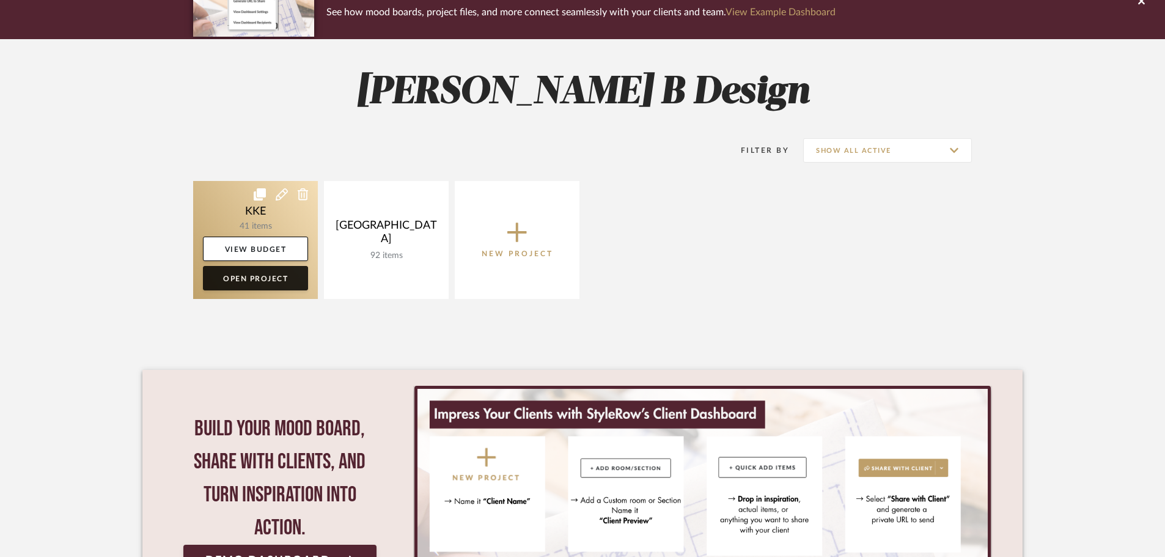  What do you see at coordinates (517, 254) in the screenshot?
I see `p: New Project` at bounding box center [517, 254].